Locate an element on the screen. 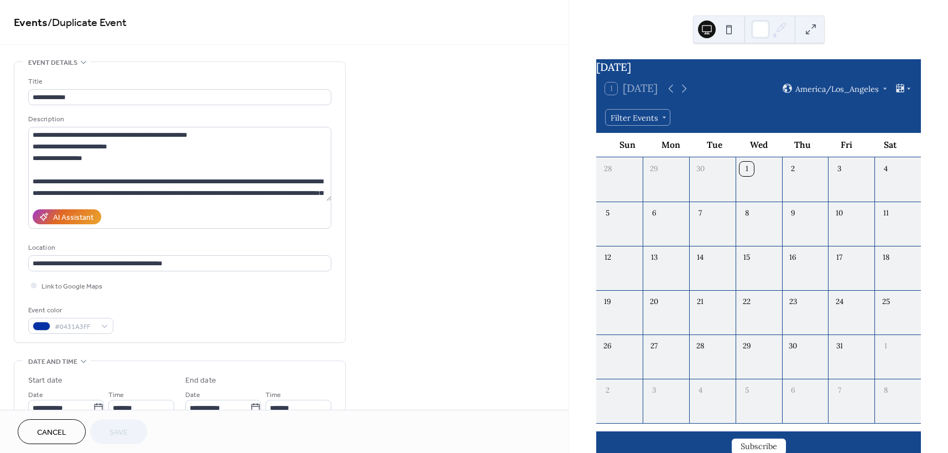 Image resolution: width=948 pixels, height=453 pixels. div: 9 is located at coordinates (793, 213).